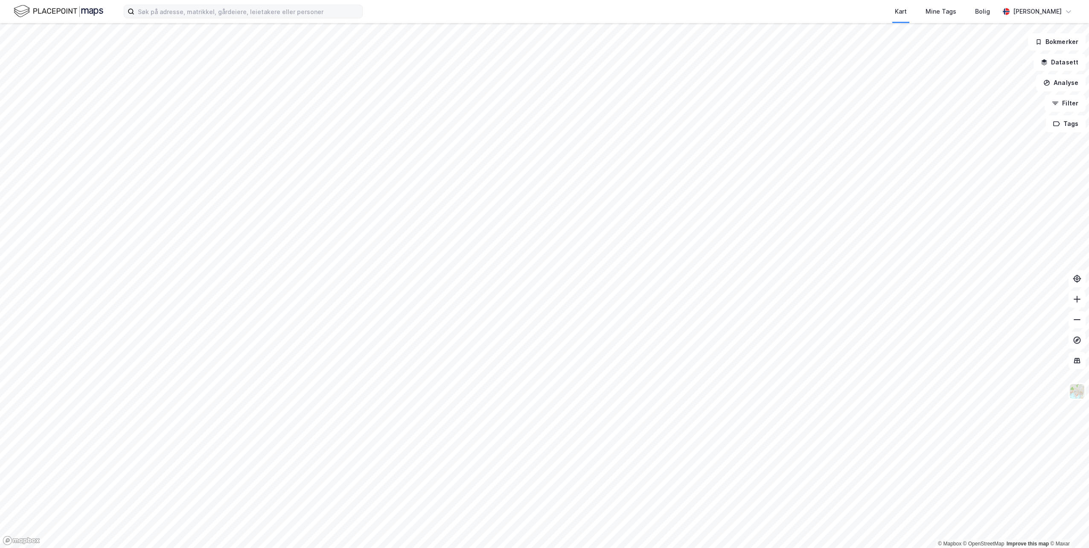 This screenshot has height=548, width=1089. What do you see at coordinates (1077, 391) in the screenshot?
I see `img: Z` at bounding box center [1077, 391].